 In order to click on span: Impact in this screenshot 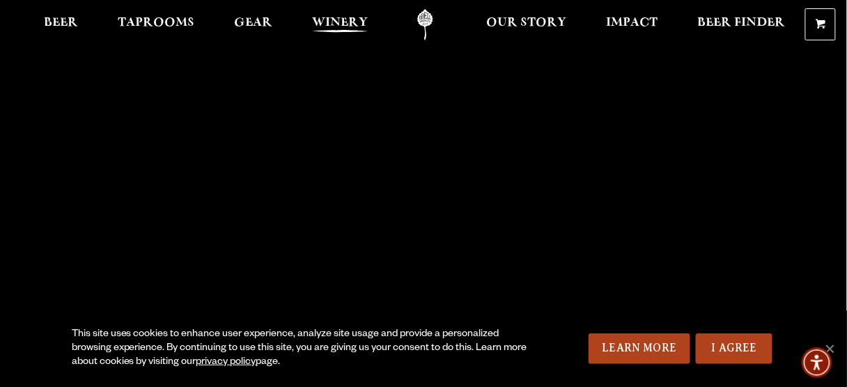, I will do `click(632, 23)`.